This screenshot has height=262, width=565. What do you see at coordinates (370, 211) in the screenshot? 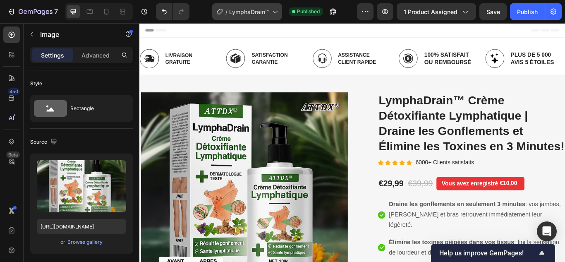
I see `strong: Draine les gonflements en seulement 3 minutes` at bounding box center [370, 211].